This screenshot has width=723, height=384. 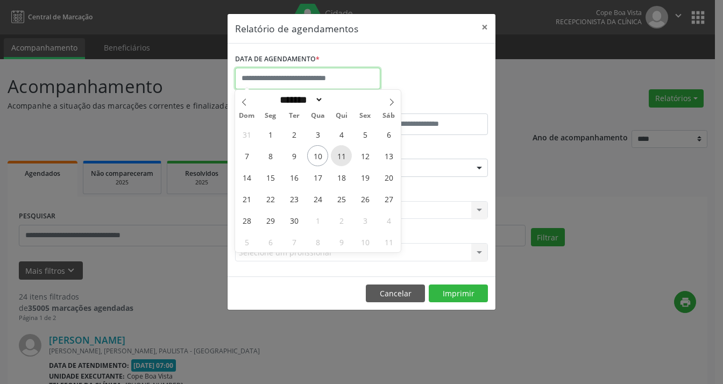 I want to click on span: Setembro 14, 2025, so click(x=246, y=177).